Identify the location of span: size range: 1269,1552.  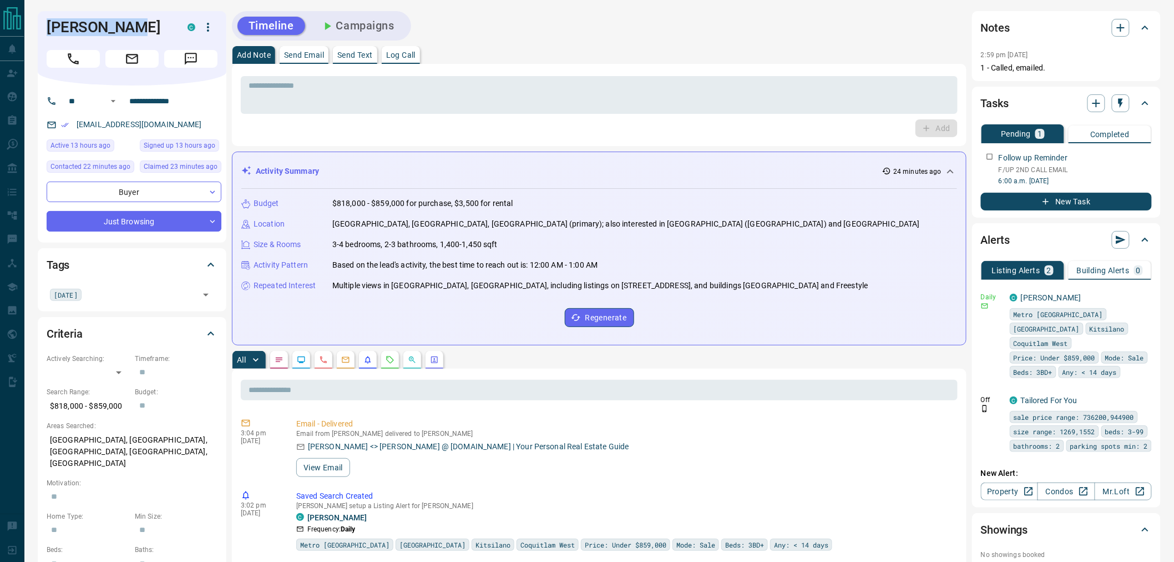
(1054, 431).